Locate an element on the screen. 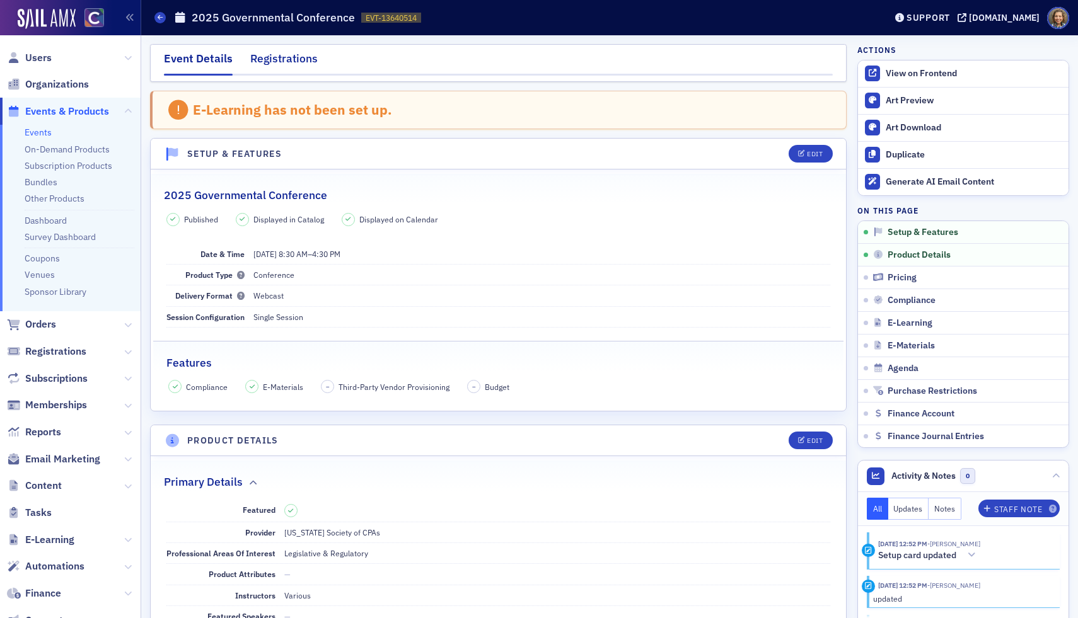  span: Published is located at coordinates (201, 219).